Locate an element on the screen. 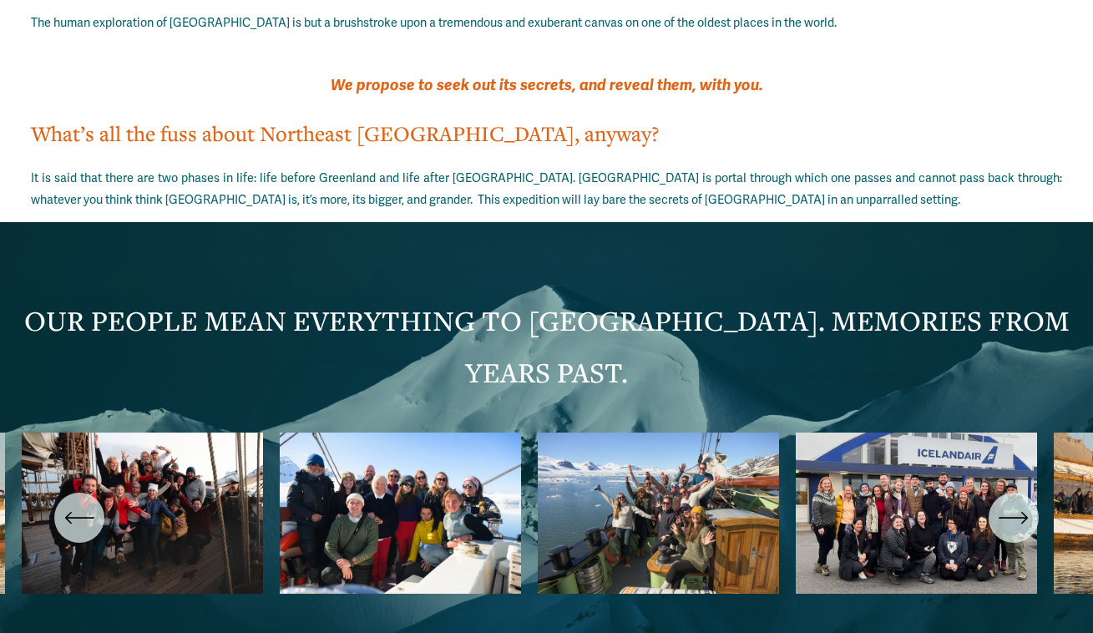 The height and width of the screenshot is (633, 1093). button: Next is located at coordinates (1014, 518).